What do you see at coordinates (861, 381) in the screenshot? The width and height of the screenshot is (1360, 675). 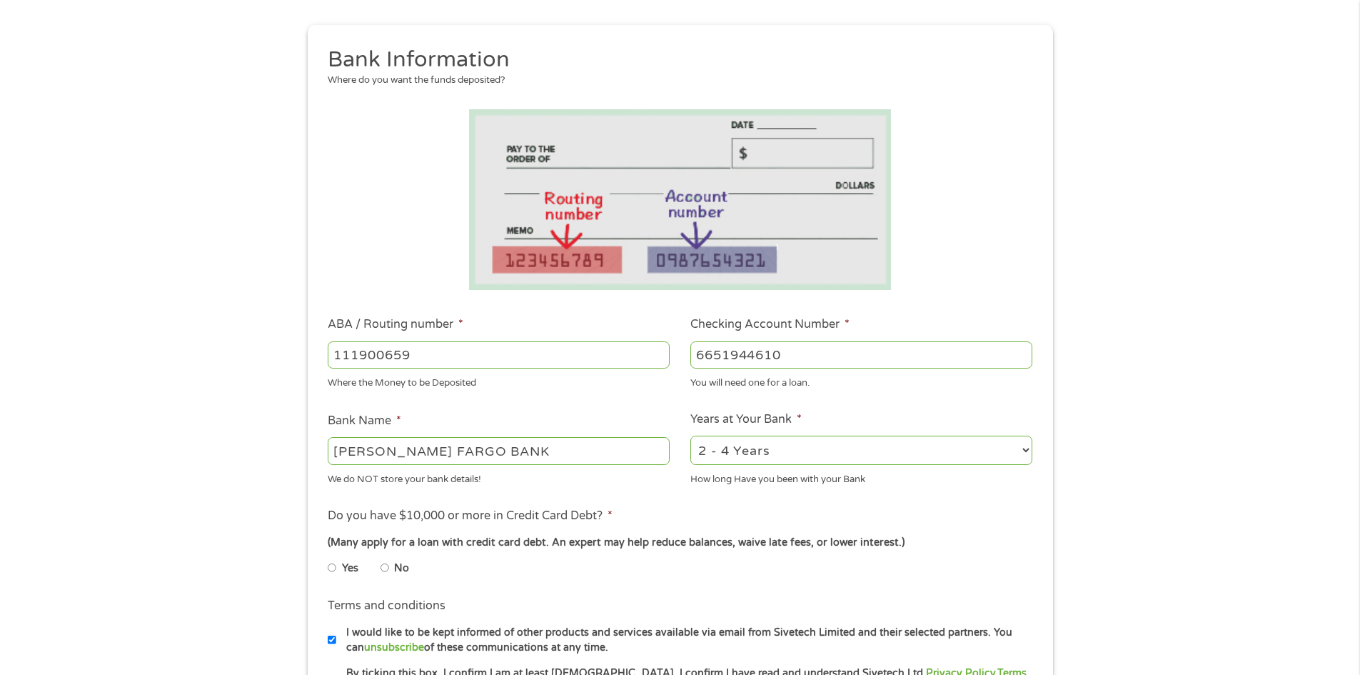 I see `div: You will need one for a loan.` at bounding box center [861, 381].